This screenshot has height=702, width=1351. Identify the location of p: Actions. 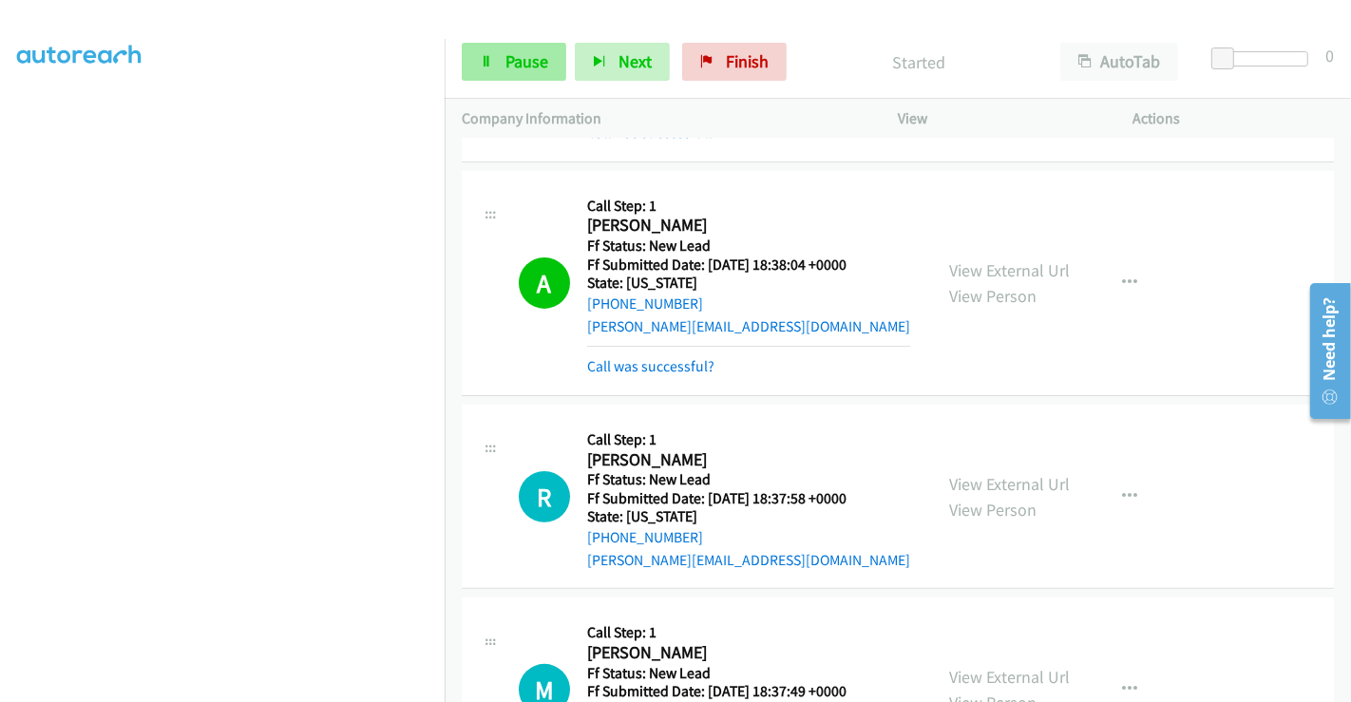
(1234, 119).